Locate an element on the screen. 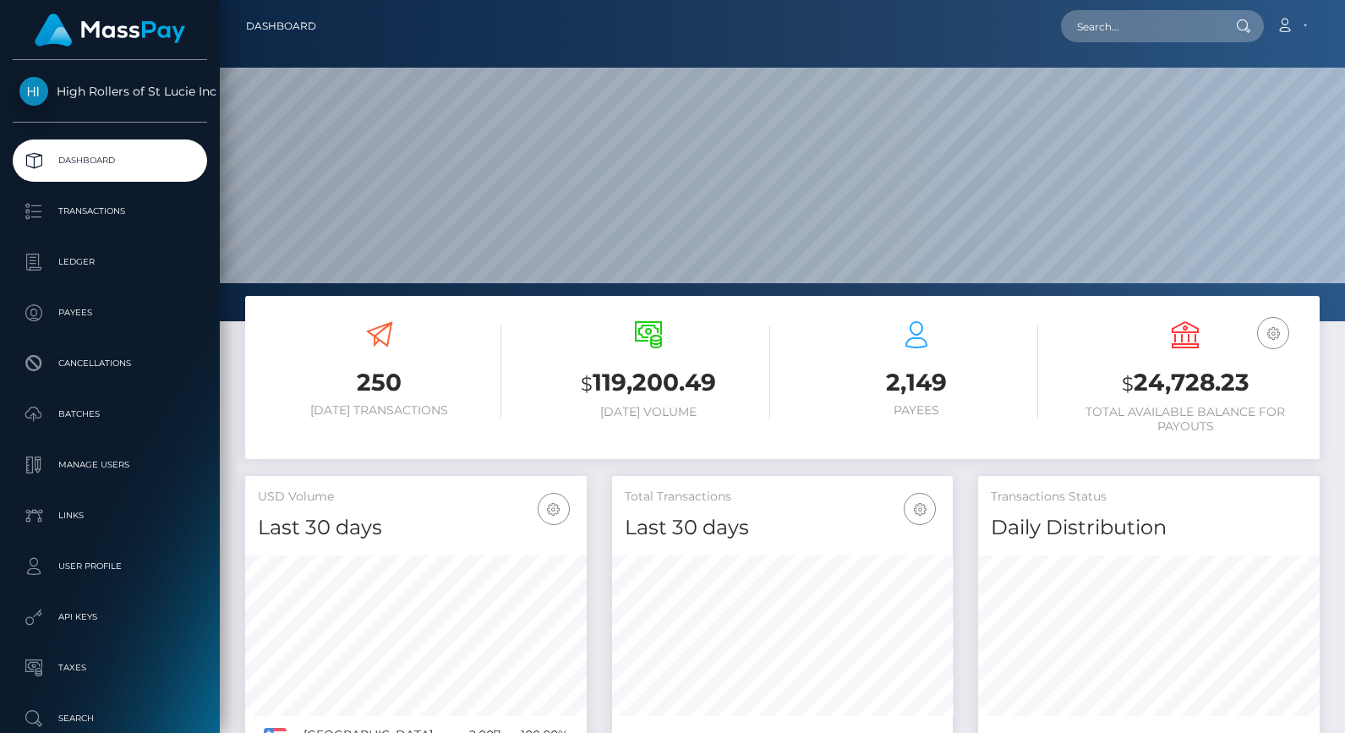 Image resolution: width=1345 pixels, height=733 pixels. a: User Profile is located at coordinates (110, 566).